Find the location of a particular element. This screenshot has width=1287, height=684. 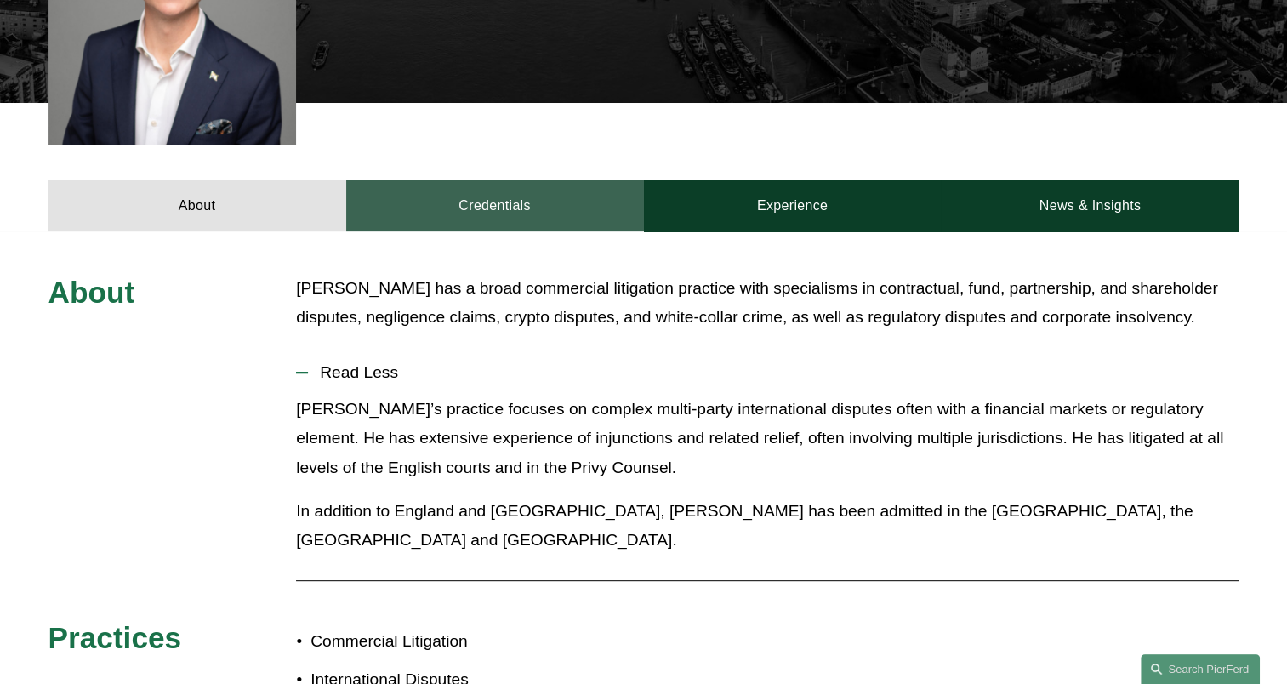

a: About is located at coordinates (197, 205).